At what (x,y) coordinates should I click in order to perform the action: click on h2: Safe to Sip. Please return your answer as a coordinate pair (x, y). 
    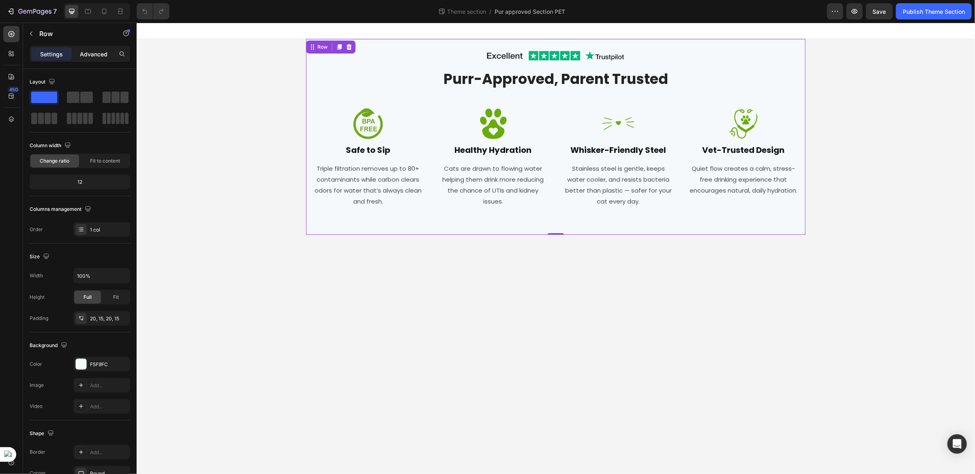
    Looking at the image, I should click on (232, 127).